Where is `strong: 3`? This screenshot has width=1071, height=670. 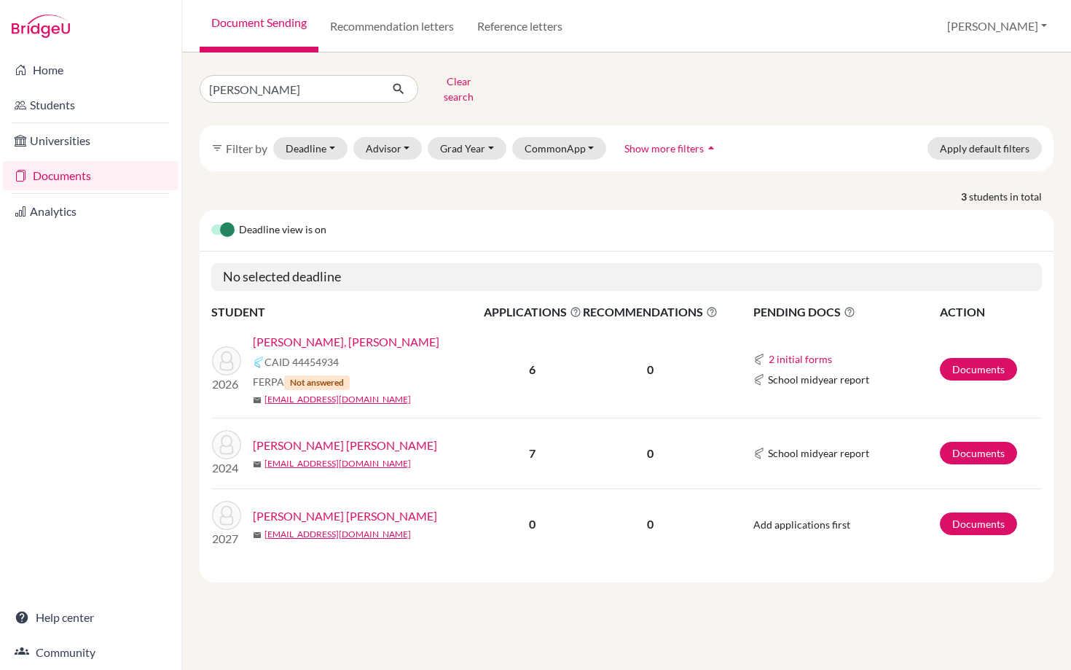 strong: 3 is located at coordinates (965, 196).